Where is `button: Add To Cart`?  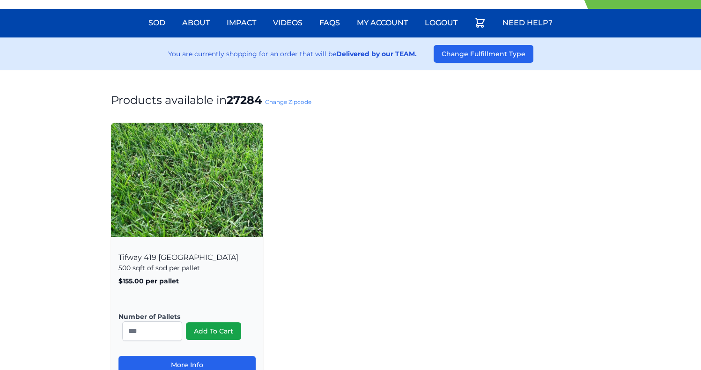 button: Add To Cart is located at coordinates (213, 331).